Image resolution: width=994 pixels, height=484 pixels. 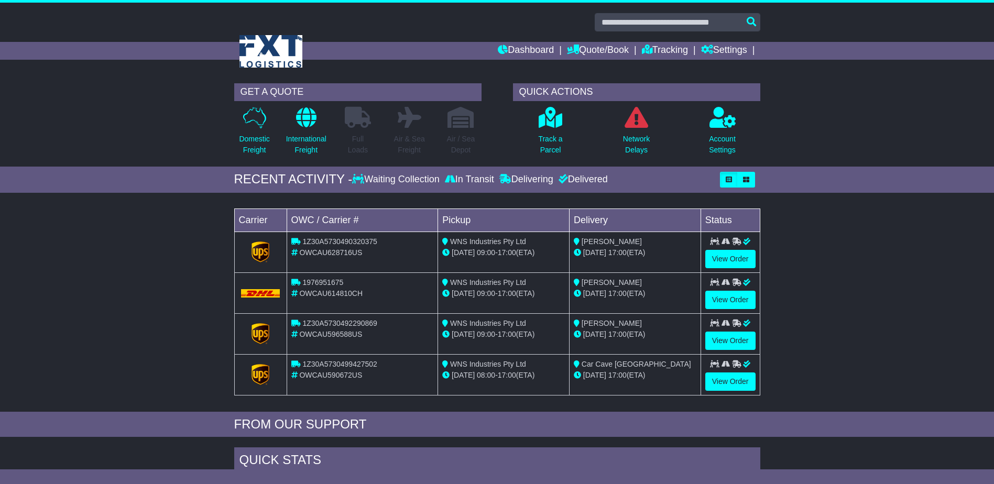 I want to click on td: Carrier, so click(x=261, y=220).